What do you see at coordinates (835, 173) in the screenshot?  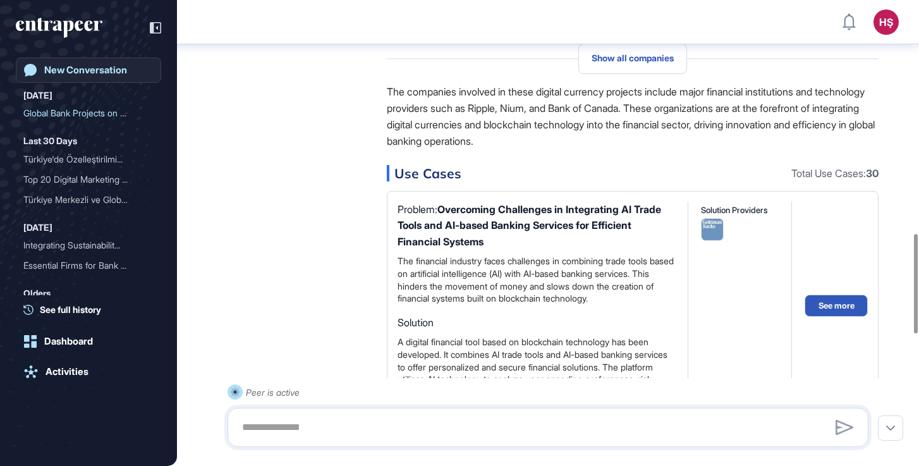 I see `div: Total Use Cases:` at bounding box center [835, 173].